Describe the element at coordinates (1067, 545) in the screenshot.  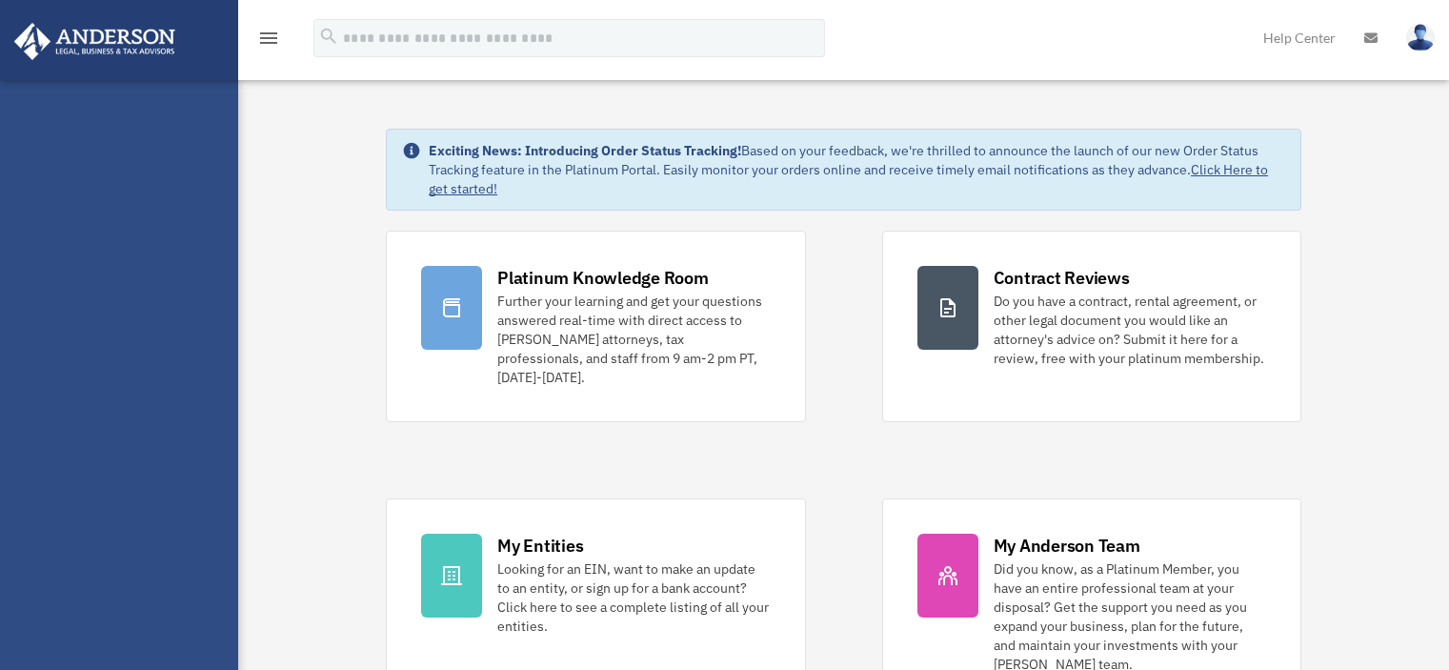
I see `div: My Anderson Team` at that location.